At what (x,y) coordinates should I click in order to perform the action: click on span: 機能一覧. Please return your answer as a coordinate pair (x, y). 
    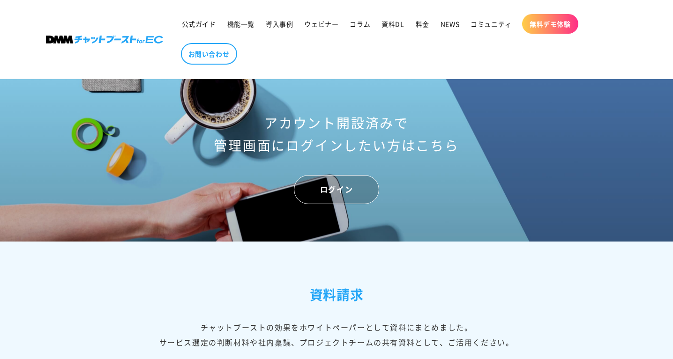
    Looking at the image, I should click on (241, 24).